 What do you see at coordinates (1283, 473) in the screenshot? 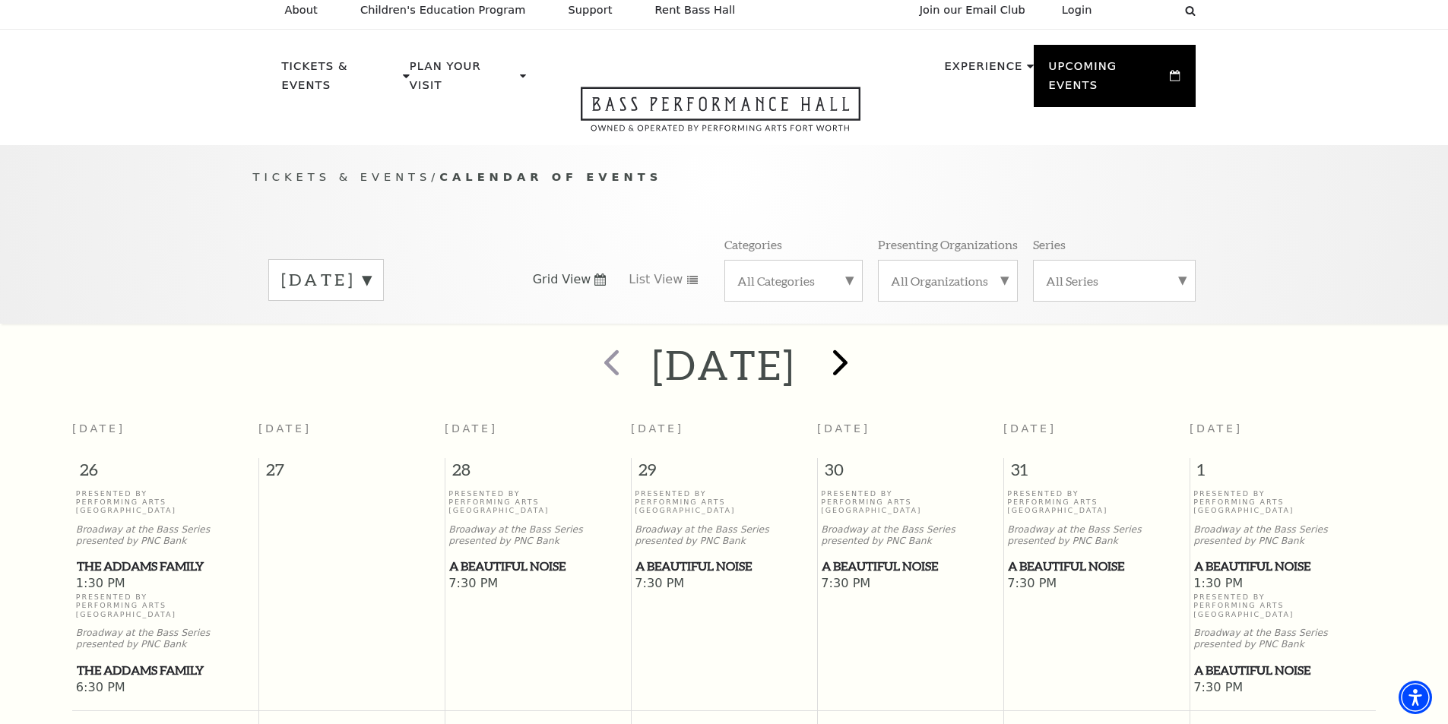
I see `span: 1` at bounding box center [1283, 473].